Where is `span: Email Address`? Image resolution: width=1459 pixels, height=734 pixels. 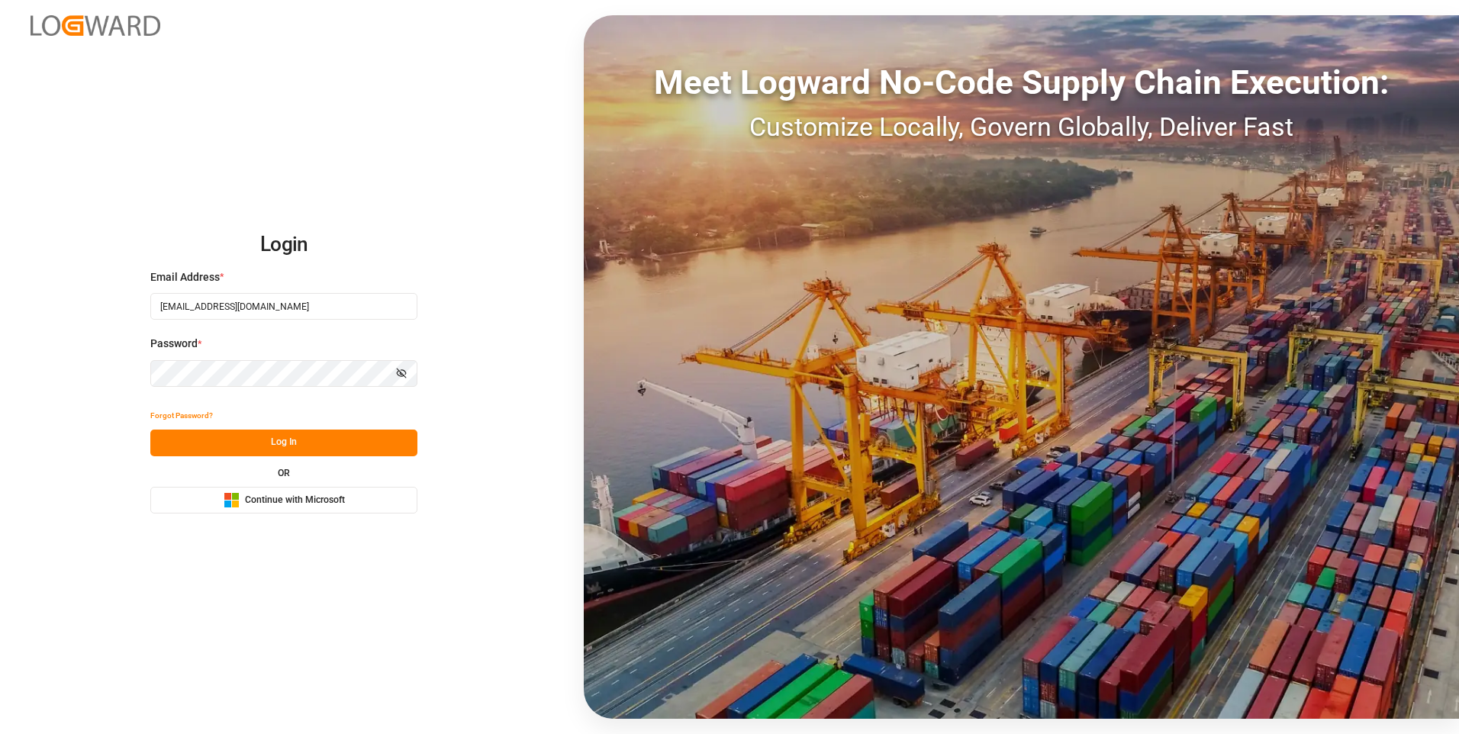 span: Email Address is located at coordinates (185, 277).